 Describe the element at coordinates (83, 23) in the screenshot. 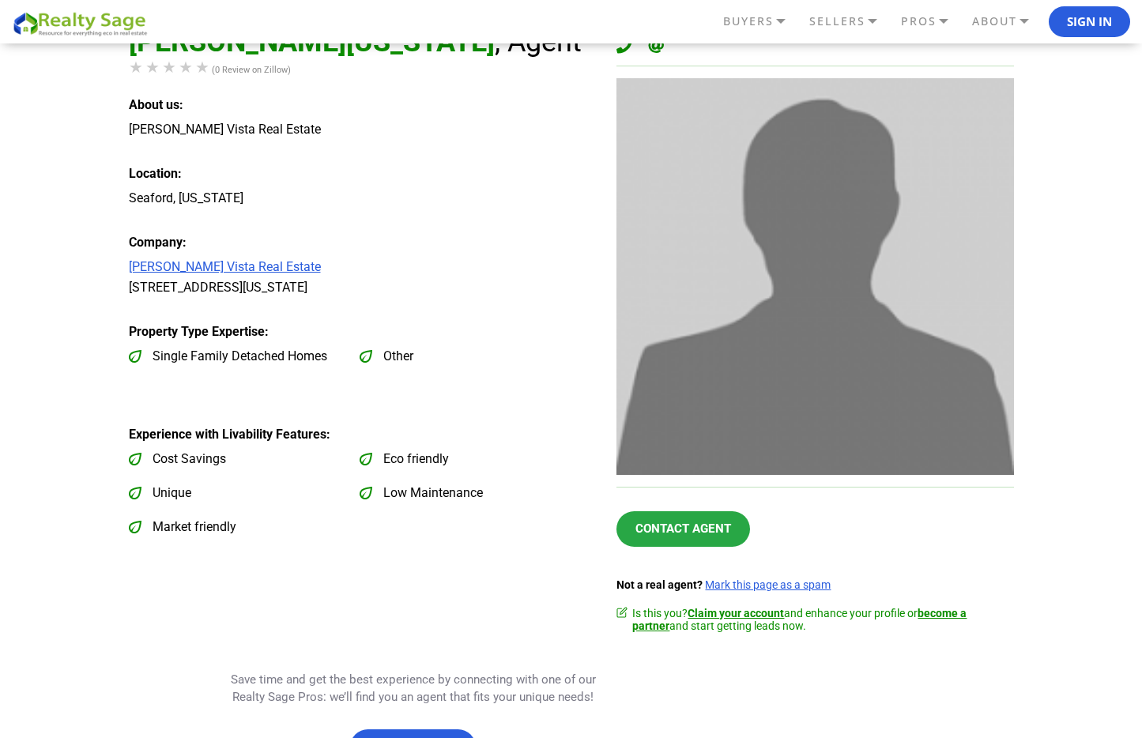

I see `img: REALTY SAGE` at that location.